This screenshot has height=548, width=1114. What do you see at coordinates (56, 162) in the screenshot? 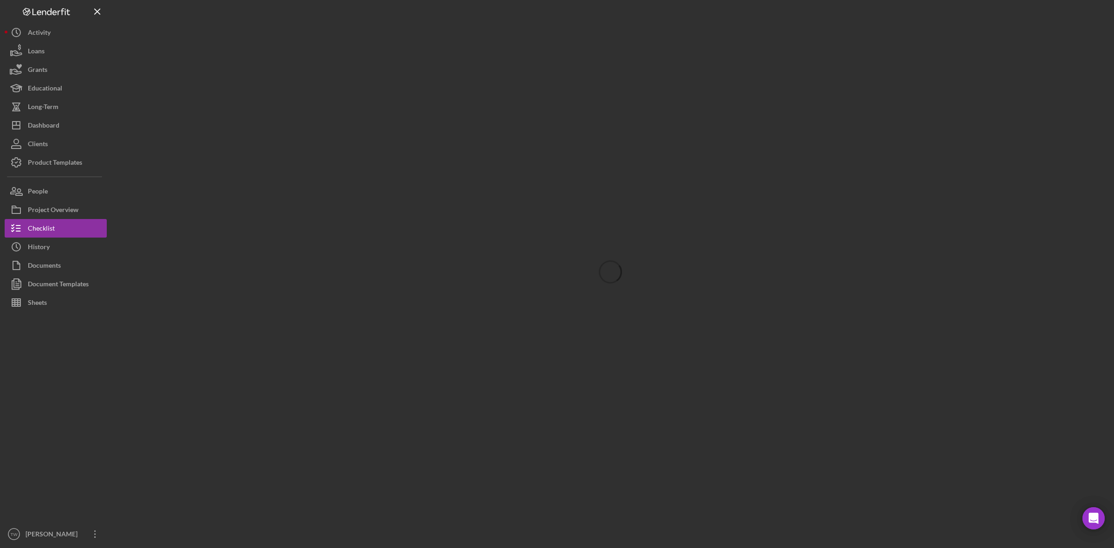
I see `a: Product Templates` at bounding box center [56, 162].